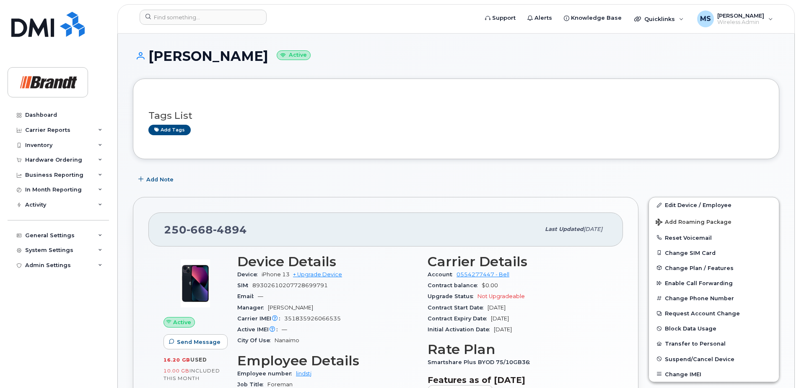  What do you see at coordinates (483, 274) in the screenshot?
I see `a: 0554277447 - Bell` at bounding box center [483, 274].